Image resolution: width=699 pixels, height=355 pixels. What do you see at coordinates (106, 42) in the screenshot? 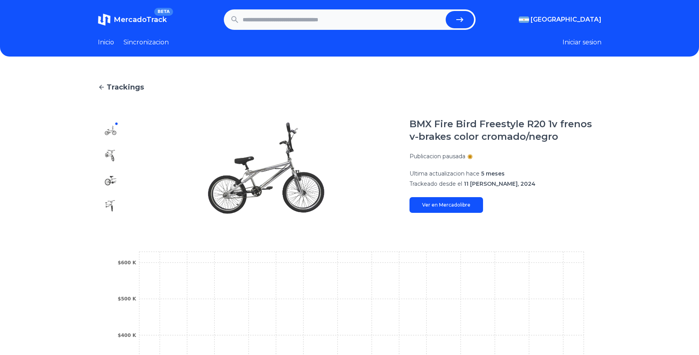
I see `a: Inicio` at bounding box center [106, 42].